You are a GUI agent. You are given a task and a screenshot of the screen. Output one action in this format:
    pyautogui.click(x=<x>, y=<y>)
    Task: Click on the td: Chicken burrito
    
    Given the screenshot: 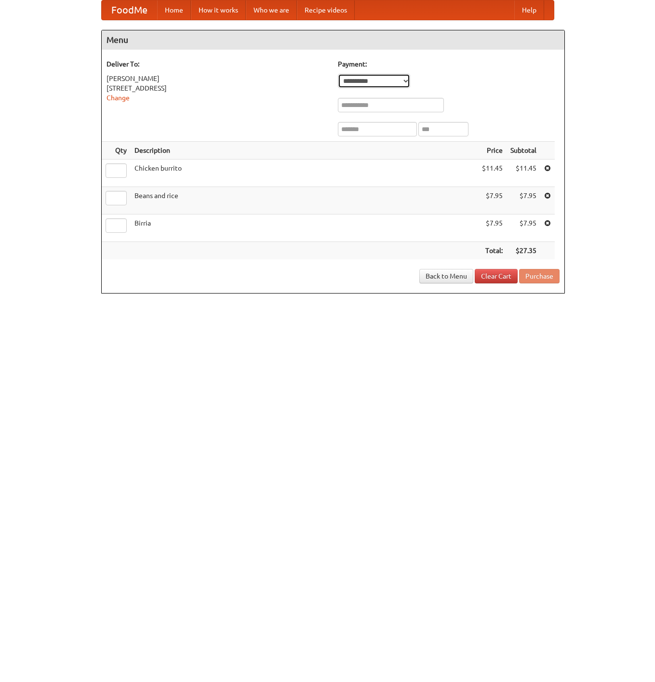 What is the action you would take?
    pyautogui.click(x=304, y=173)
    